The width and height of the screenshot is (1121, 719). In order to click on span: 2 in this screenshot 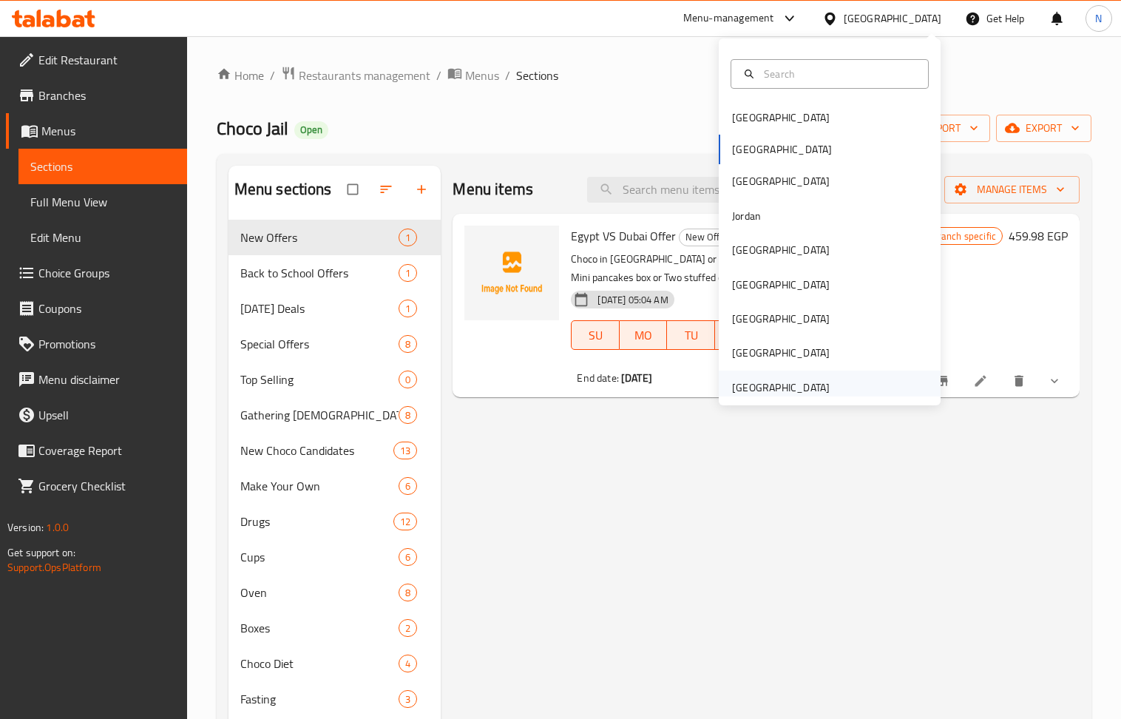, I will do `click(407, 628)`.